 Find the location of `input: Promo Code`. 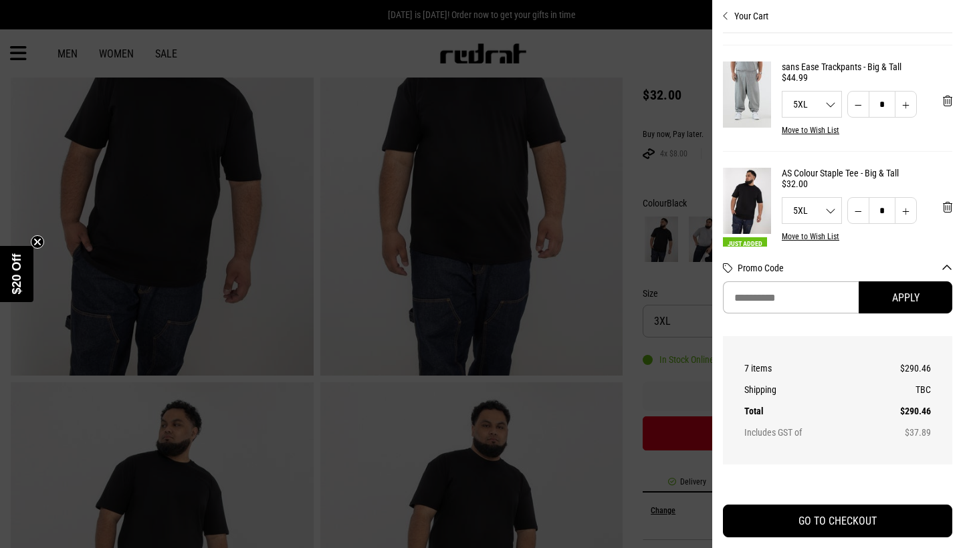

input: Promo Code is located at coordinates (790, 297).